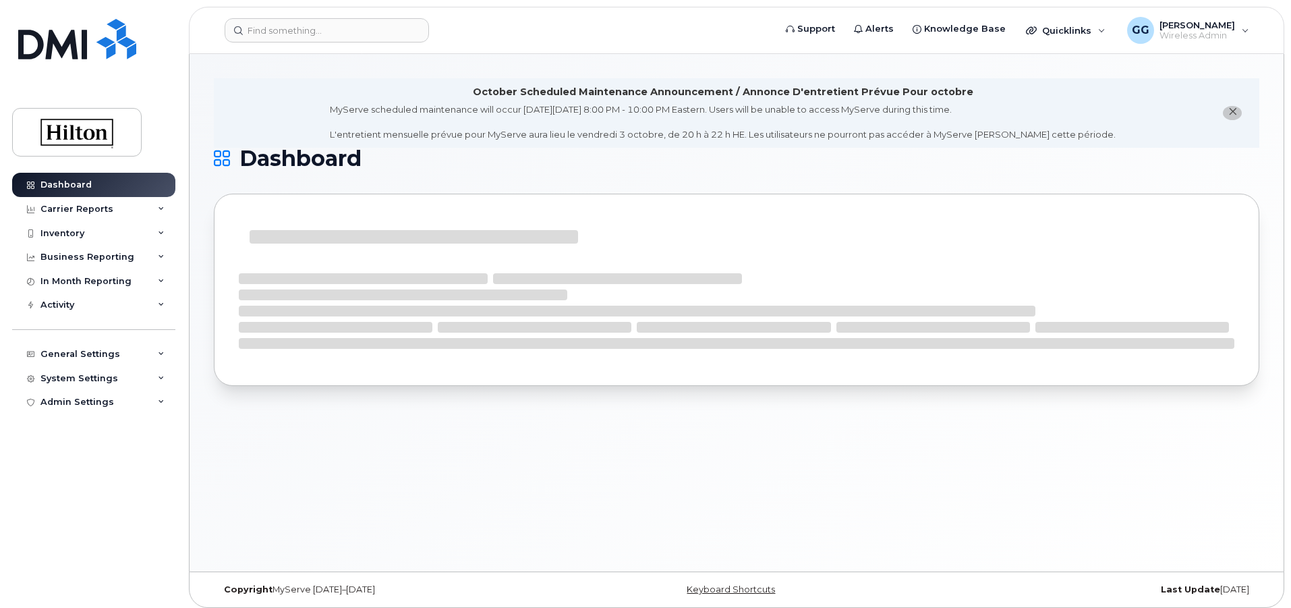 This screenshot has height=608, width=1291. Describe the element at coordinates (300, 158) in the screenshot. I see `span: Dashboard` at that location.